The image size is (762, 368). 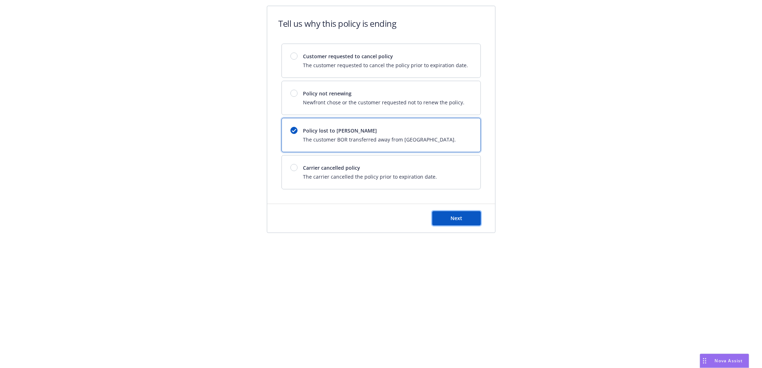 I want to click on span: Next, so click(x=456, y=218).